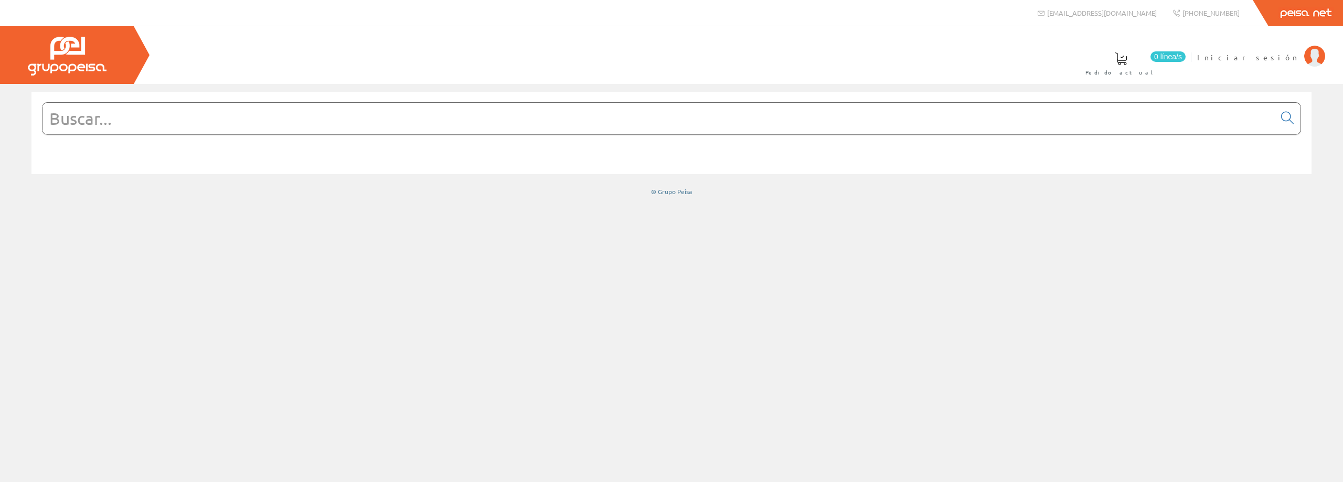 This screenshot has width=1343, height=482. What do you see at coordinates (1261, 48) in the screenshot?
I see `a: Iniciar sesión` at bounding box center [1261, 48].